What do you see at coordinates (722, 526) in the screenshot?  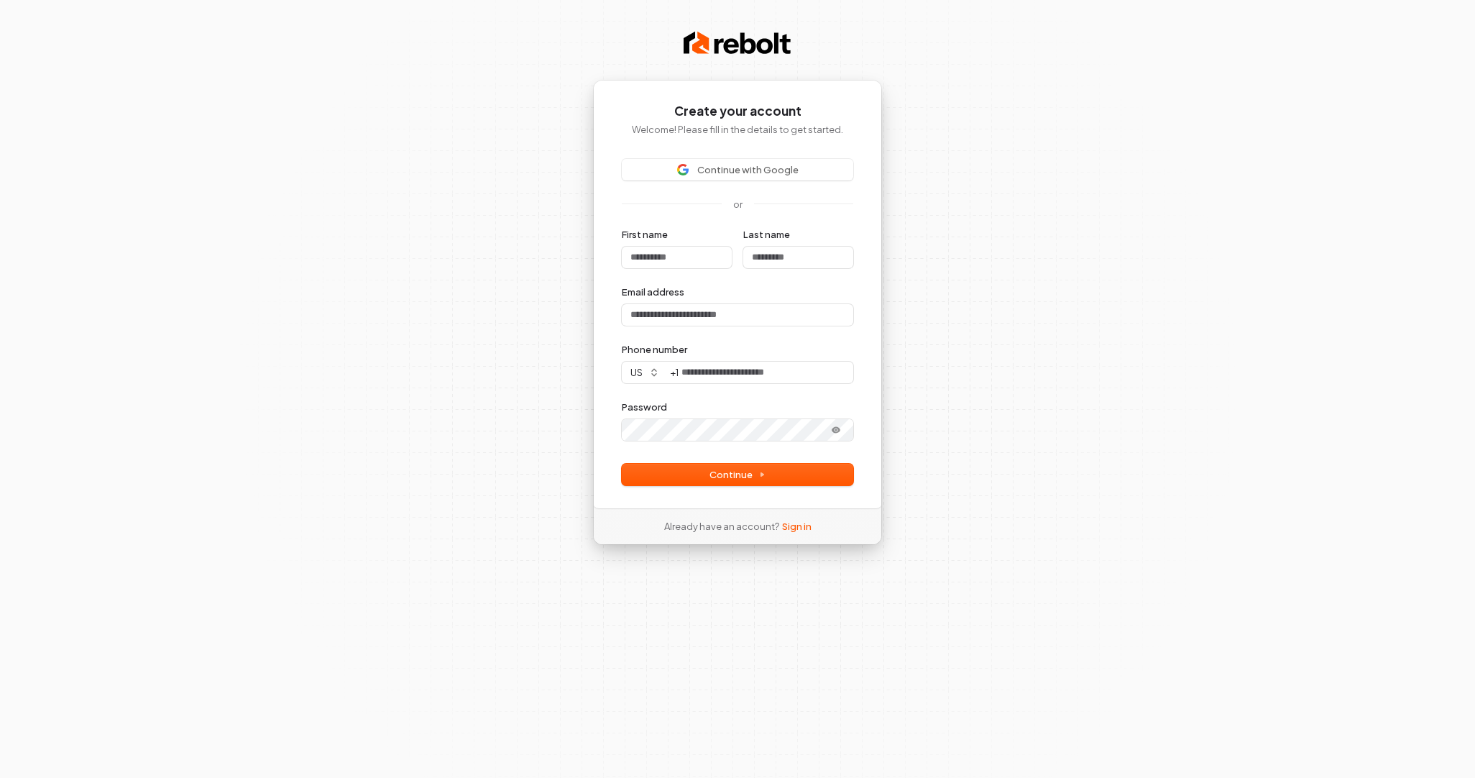 I see `span: Already have an account?` at bounding box center [722, 526].